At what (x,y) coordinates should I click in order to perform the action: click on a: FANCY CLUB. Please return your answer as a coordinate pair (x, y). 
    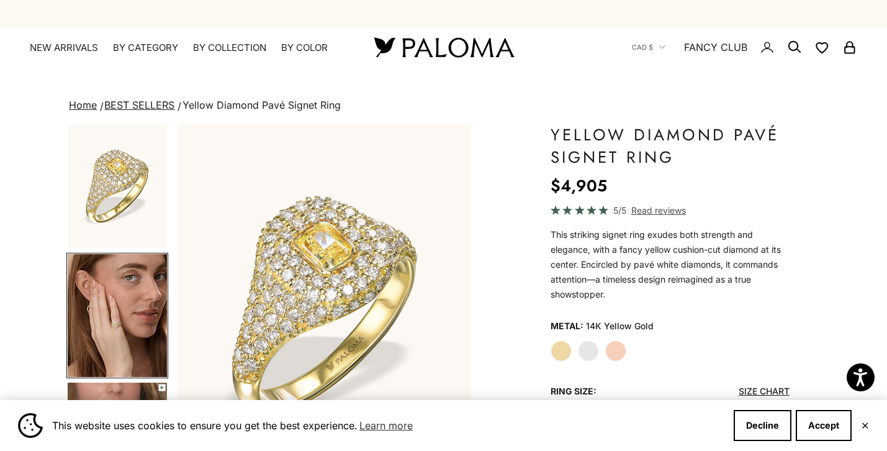
    Looking at the image, I should click on (716, 47).